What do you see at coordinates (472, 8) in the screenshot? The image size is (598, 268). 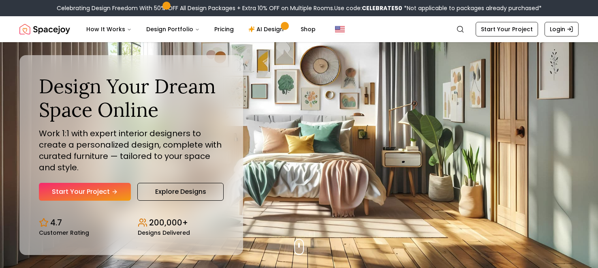 I see `span: *Not applicable to packages already purchased*` at bounding box center [472, 8].